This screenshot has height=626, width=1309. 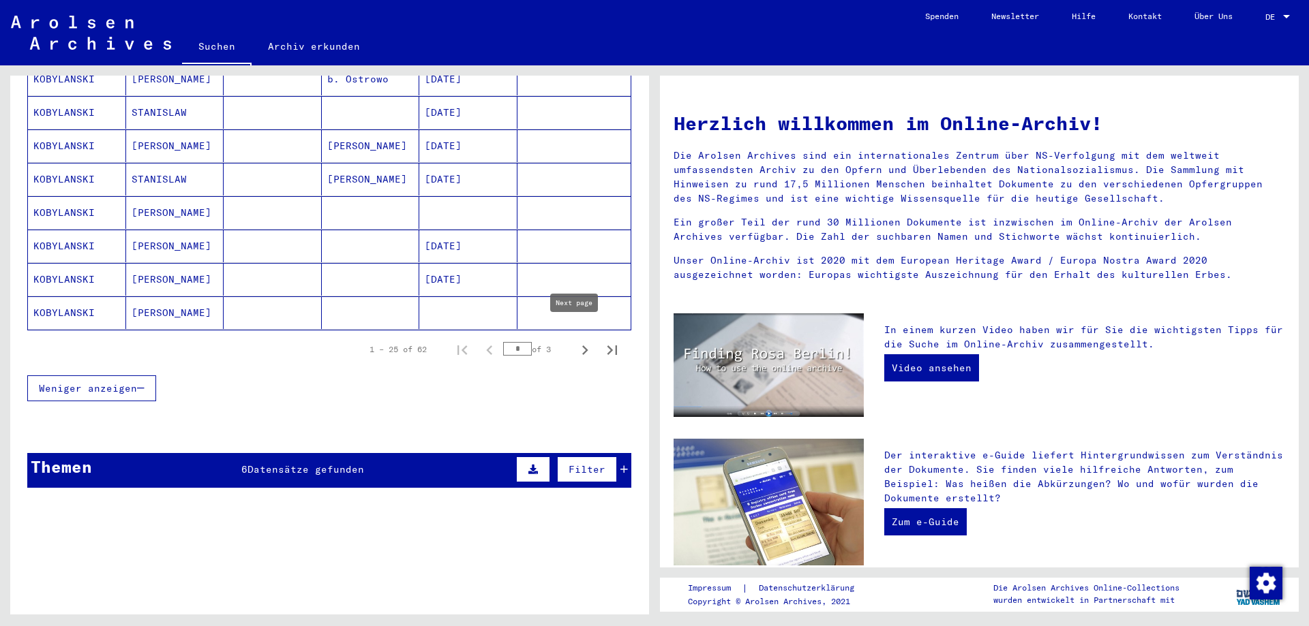 What do you see at coordinates (585, 350) in the screenshot?
I see `button: Next page` at bounding box center [585, 350].